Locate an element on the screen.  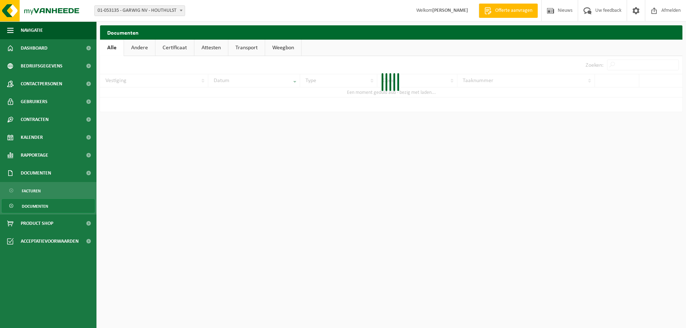
a: Facturen is located at coordinates (48, 191).